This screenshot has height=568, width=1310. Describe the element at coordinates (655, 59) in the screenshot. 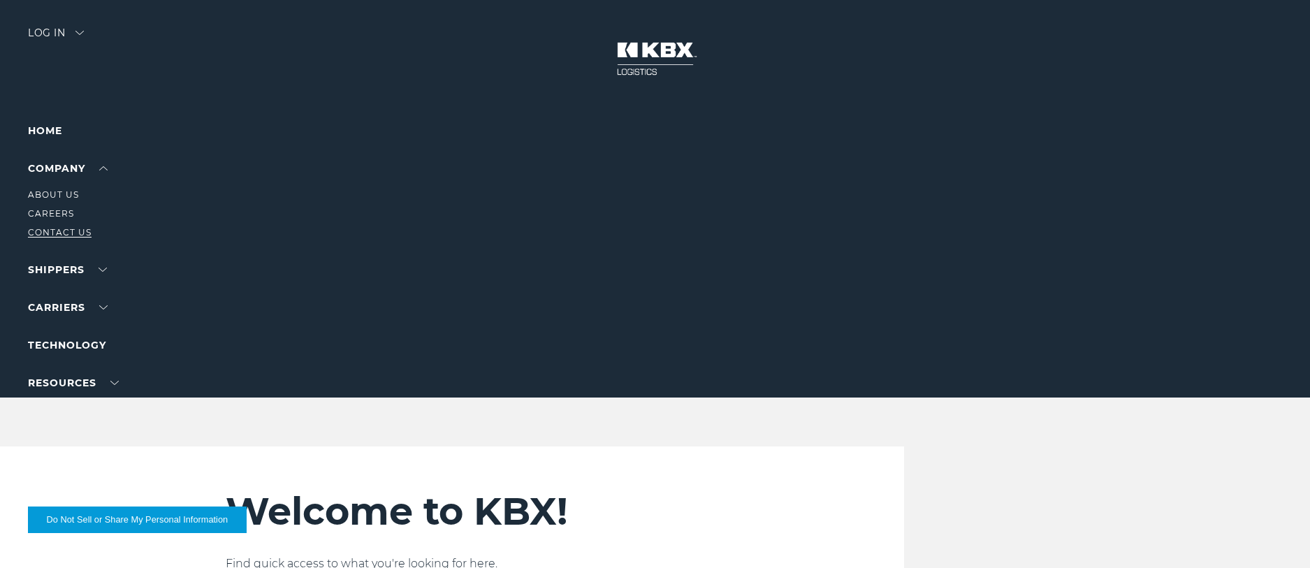

I see `img: kbx logo` at that location.